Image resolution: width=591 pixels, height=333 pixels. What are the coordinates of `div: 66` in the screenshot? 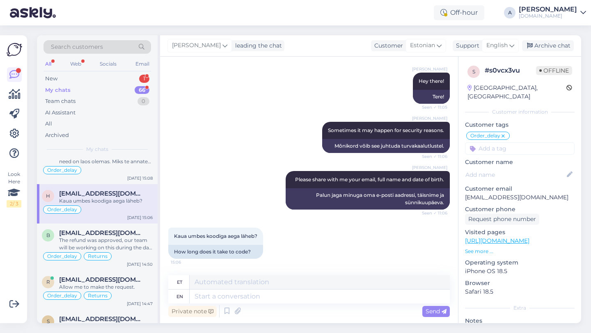 It's located at (142, 90).